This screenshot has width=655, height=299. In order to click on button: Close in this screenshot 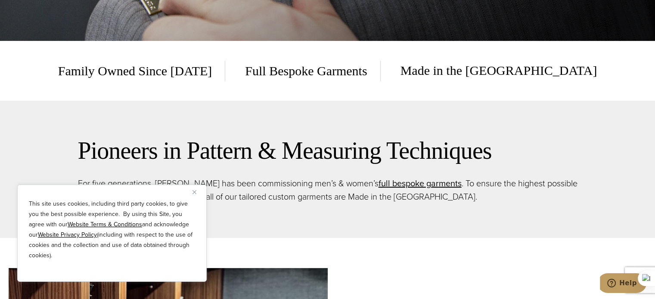, I will do `click(198, 192)`.